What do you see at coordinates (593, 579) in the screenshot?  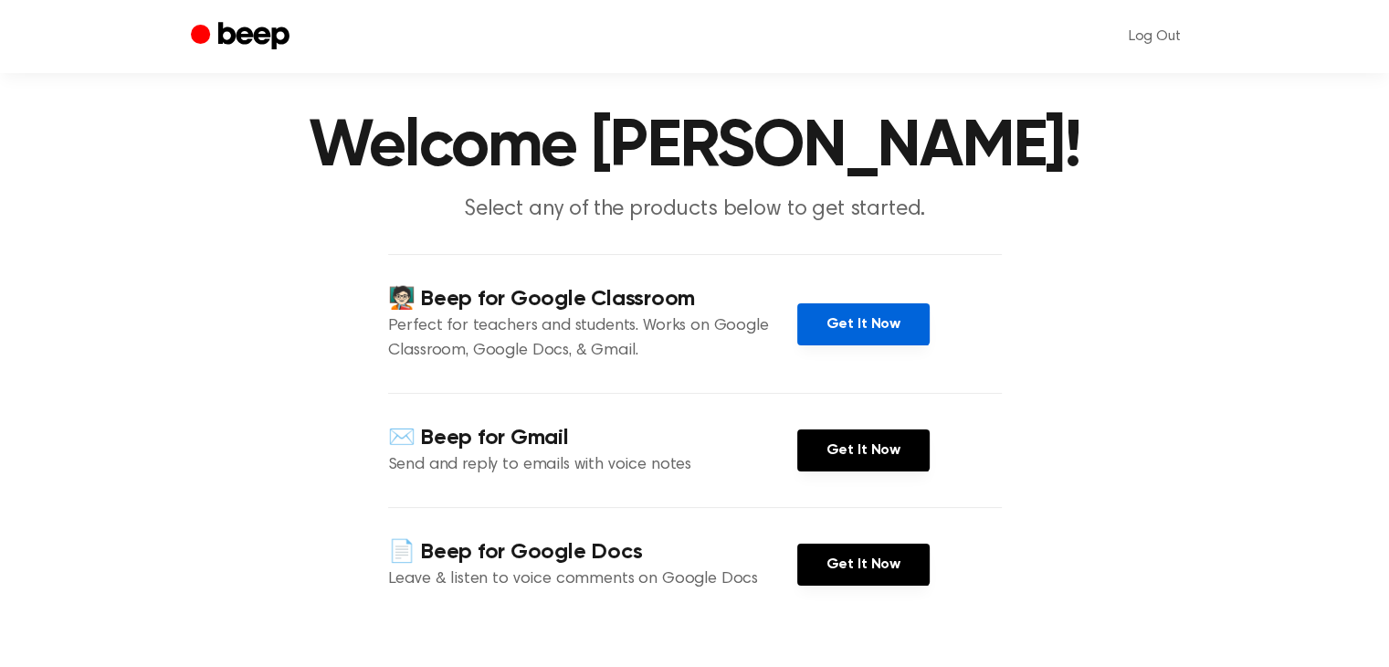 I see `p: Leave & listen to voice comments on Google Docs` at bounding box center [593, 579].